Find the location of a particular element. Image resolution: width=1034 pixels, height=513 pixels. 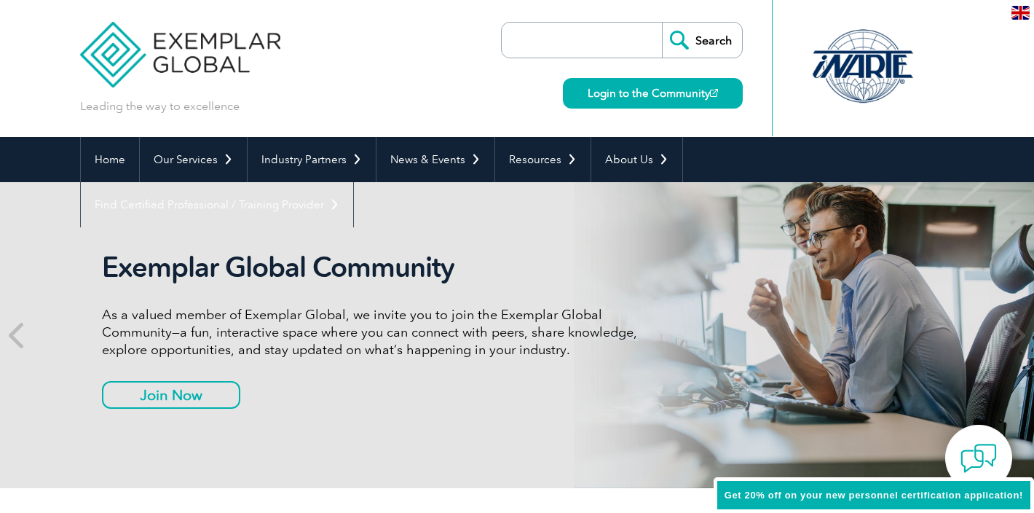

p: Leading the way to excellence is located at coordinates (159, 106).